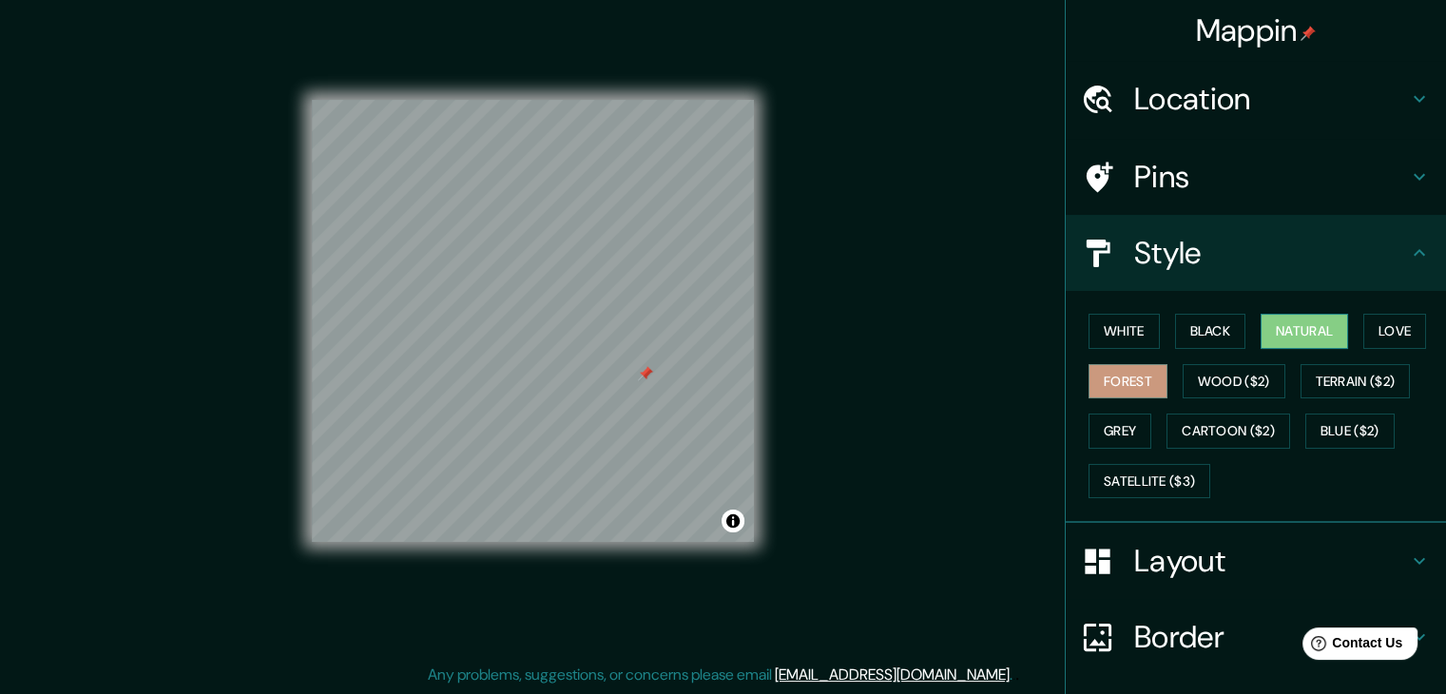 This screenshot has height=694, width=1446. What do you see at coordinates (1149, 481) in the screenshot?
I see `button: Satellite ($3)` at bounding box center [1149, 481].